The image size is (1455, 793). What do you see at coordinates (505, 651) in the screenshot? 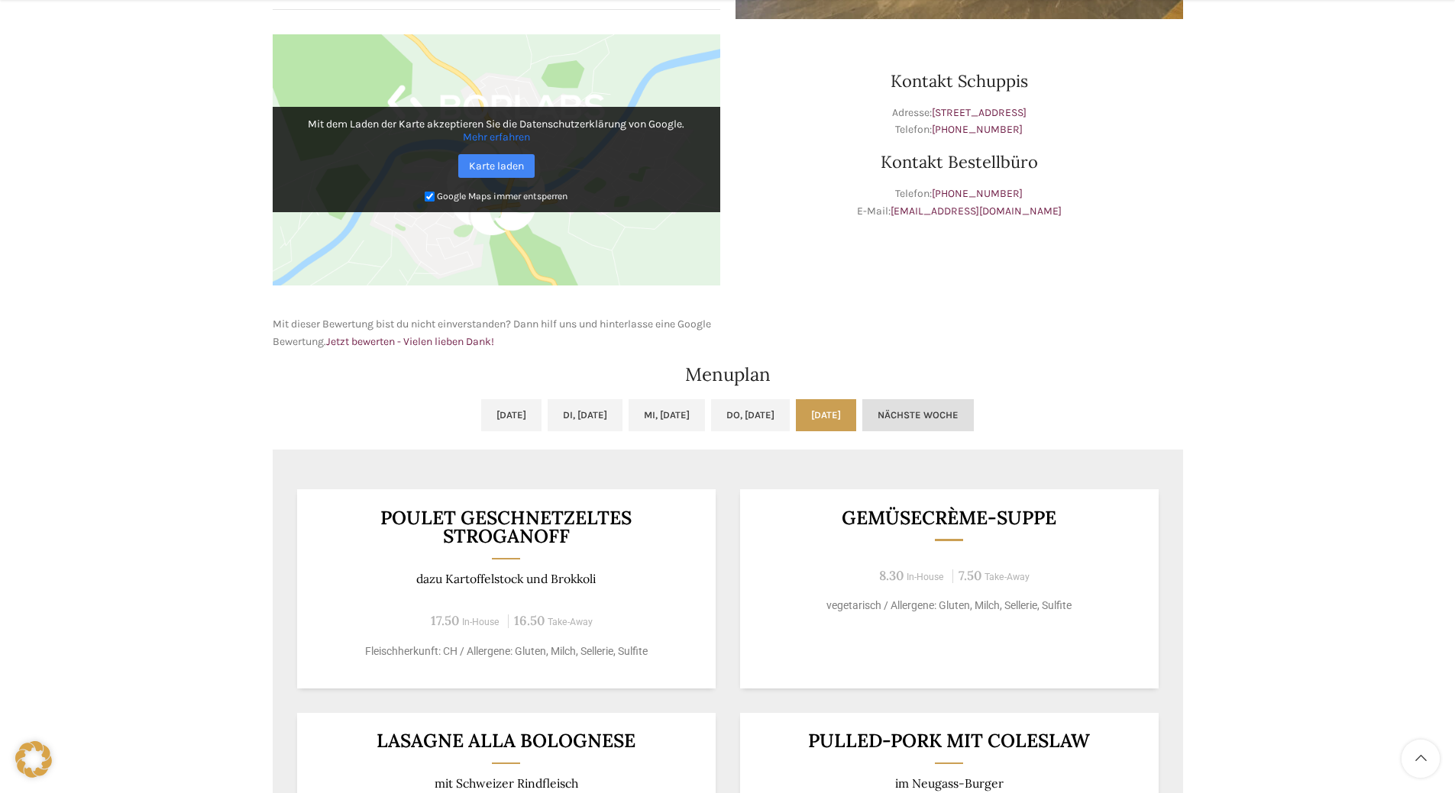
I see `p: Fleischherkunft: CH / Allergene: Gluten, Milch, Sellerie, Sulfite` at bounding box center [505, 651].